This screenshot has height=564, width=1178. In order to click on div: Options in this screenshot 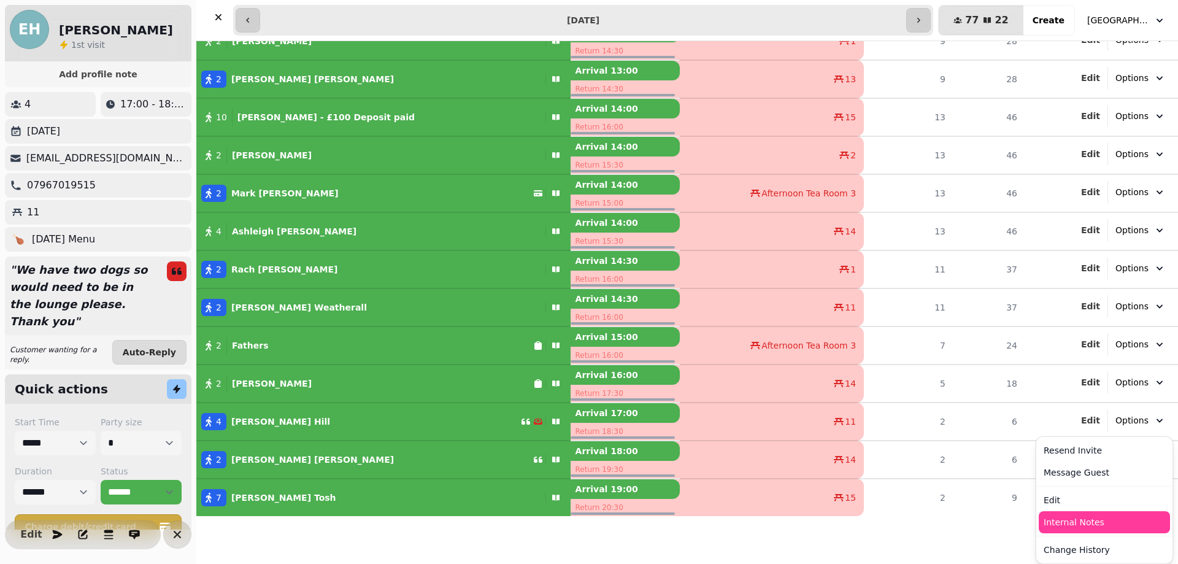, I will do `click(1104, 500)`.